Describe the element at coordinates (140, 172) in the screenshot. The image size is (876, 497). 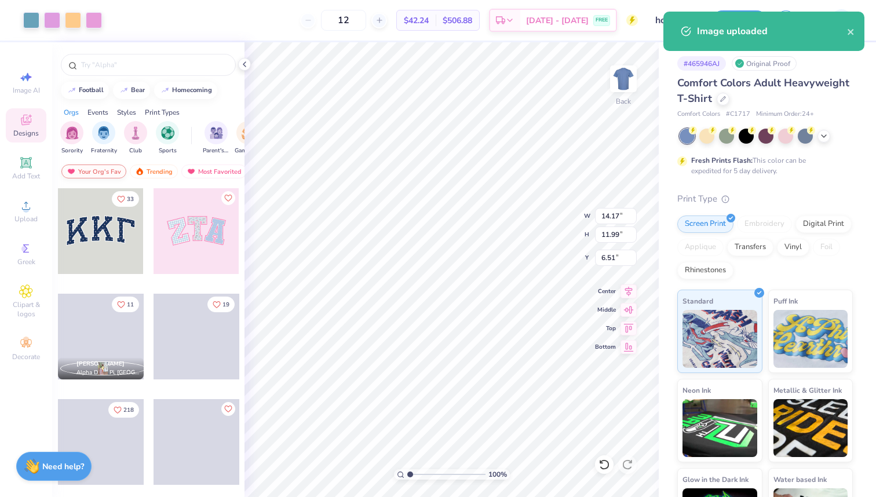
I see `img: trending.gif` at that location.